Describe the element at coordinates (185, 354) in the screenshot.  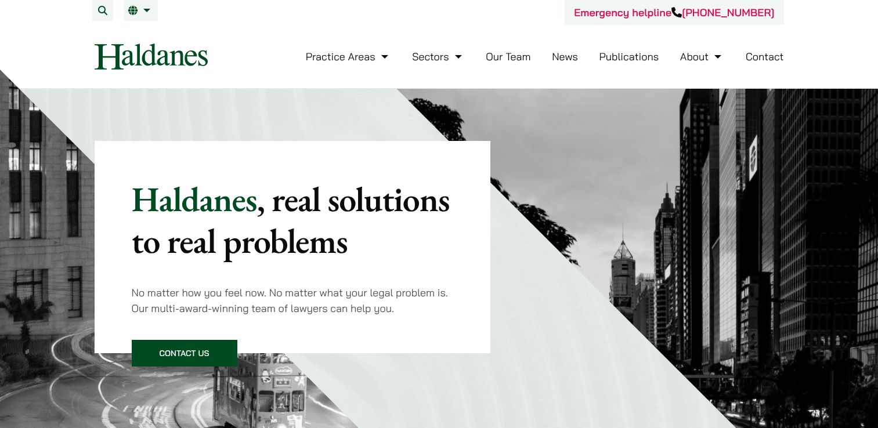
I see `a: Contact Us` at that location.